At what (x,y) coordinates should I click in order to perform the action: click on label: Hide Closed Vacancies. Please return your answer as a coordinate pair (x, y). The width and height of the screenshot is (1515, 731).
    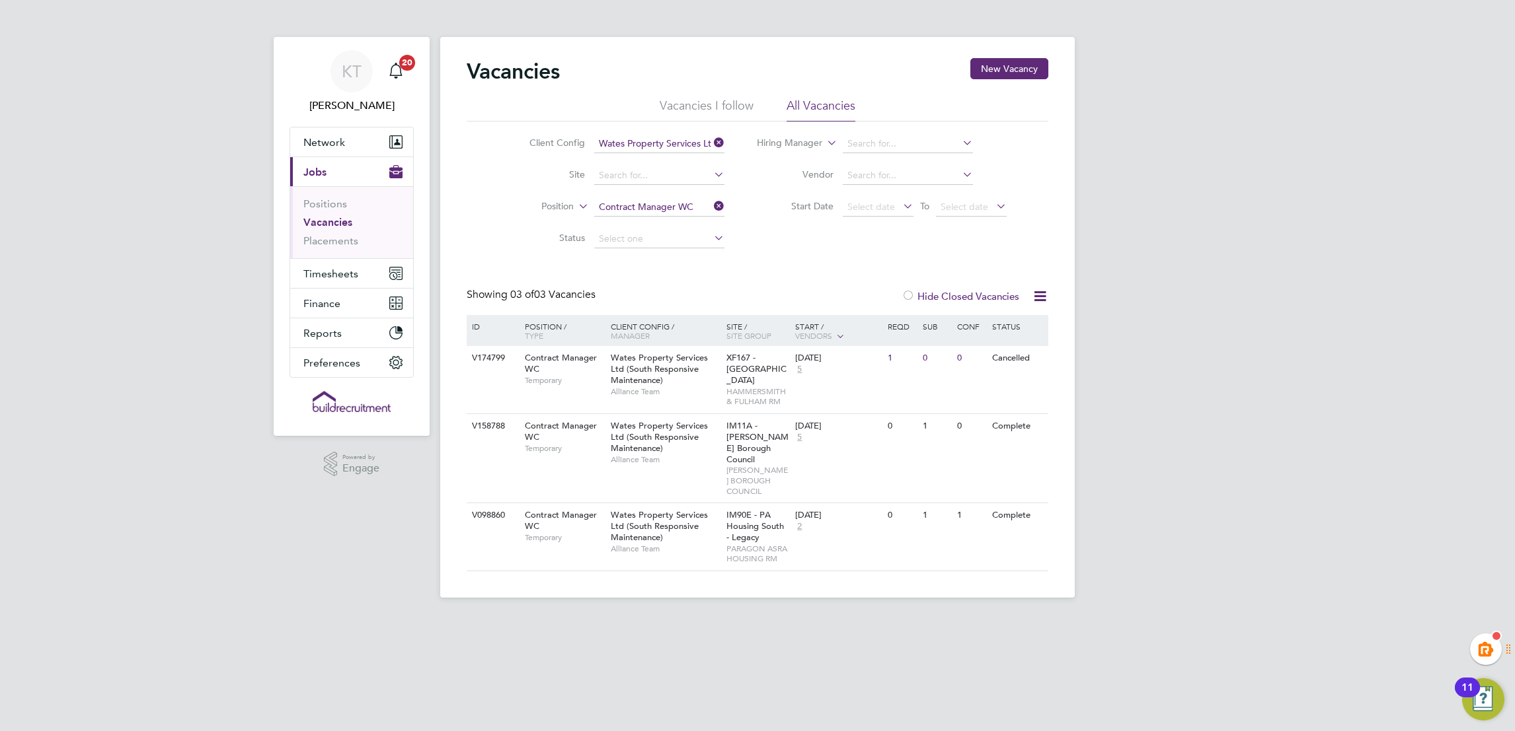
    Looking at the image, I should click on (960, 296).